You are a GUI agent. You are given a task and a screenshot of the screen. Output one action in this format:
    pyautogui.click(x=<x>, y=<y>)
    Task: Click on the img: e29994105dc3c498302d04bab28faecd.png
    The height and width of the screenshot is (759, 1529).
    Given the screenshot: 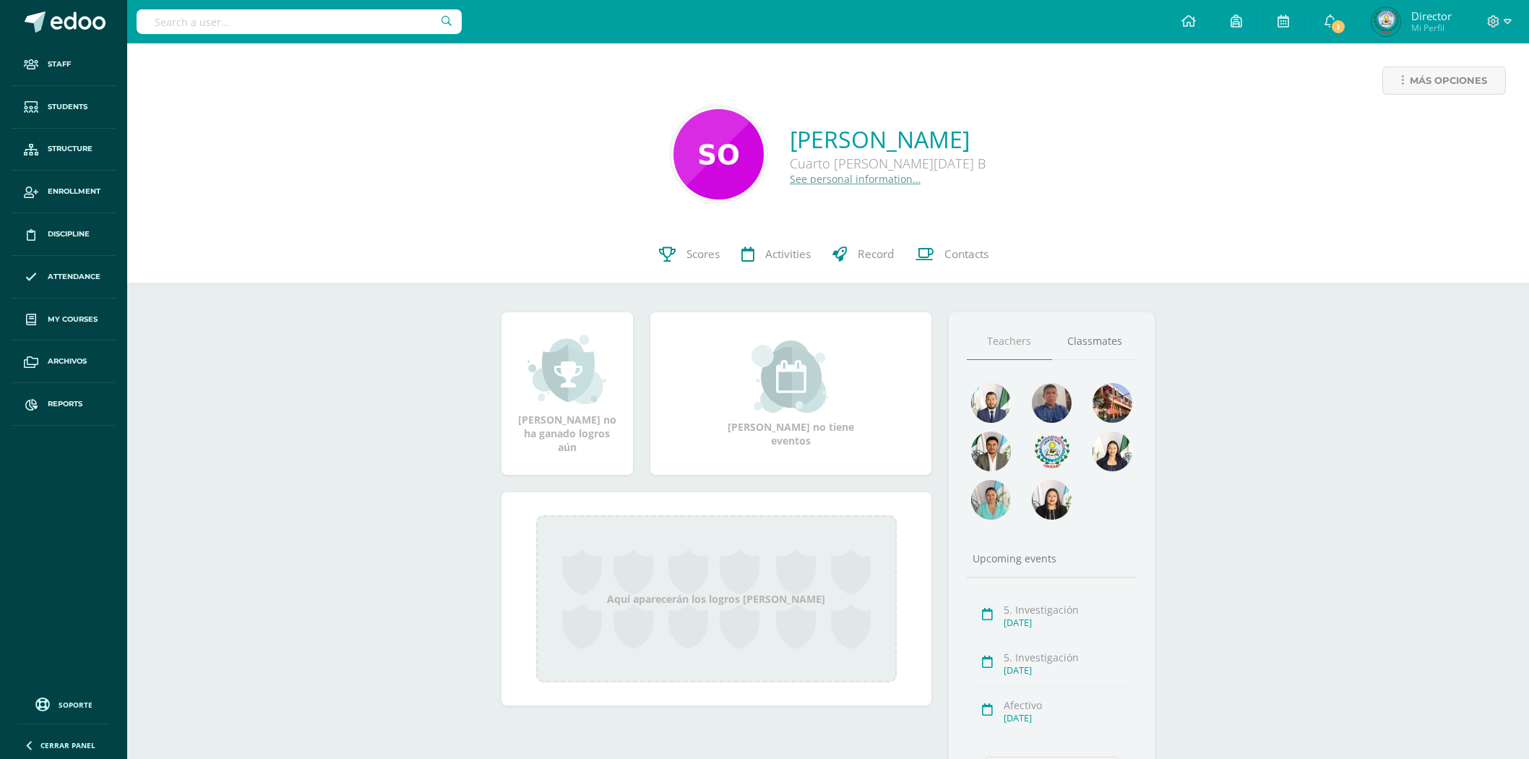 What is the action you would take?
    pyautogui.click(x=1112, y=403)
    